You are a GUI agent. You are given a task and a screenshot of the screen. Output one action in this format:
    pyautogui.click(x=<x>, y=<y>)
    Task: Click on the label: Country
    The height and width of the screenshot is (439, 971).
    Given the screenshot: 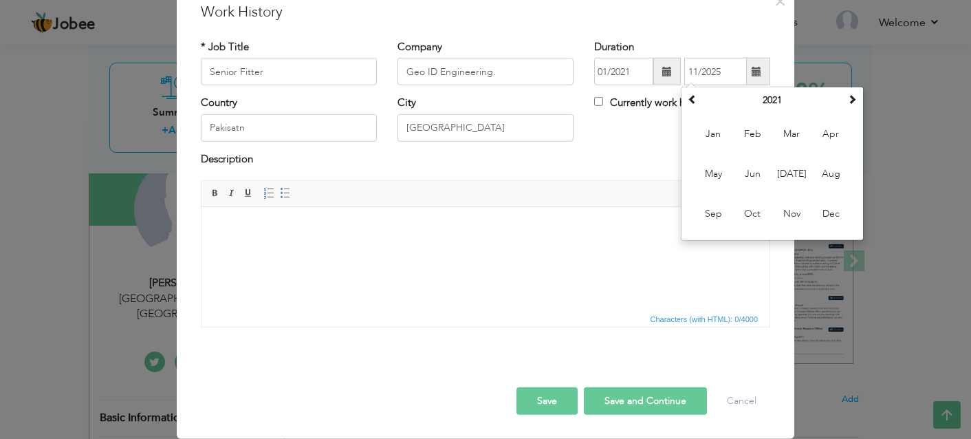 What is the action you would take?
    pyautogui.click(x=219, y=102)
    